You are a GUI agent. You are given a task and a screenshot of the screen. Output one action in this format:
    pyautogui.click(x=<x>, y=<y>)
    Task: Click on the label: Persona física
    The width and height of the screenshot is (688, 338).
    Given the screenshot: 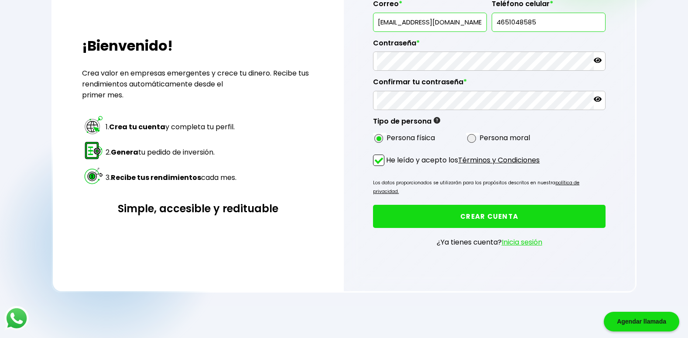 What is the action you would take?
    pyautogui.click(x=411, y=137)
    